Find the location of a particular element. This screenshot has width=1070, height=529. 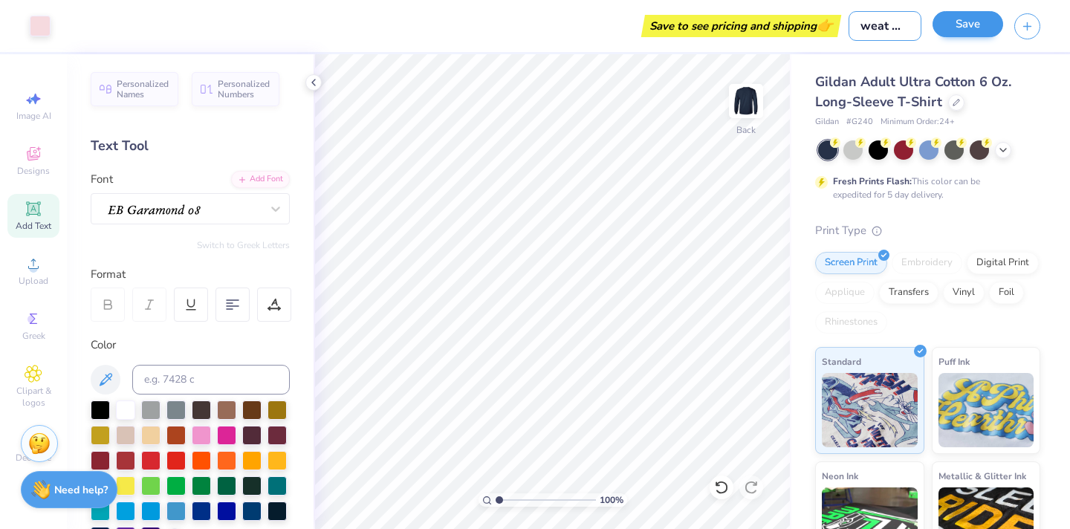

div: Add Font is located at coordinates (260, 179).